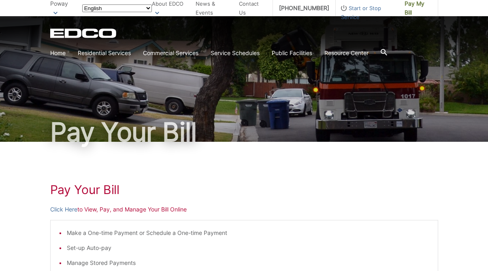 The width and height of the screenshot is (488, 271). What do you see at coordinates (171, 53) in the screenshot?
I see `a: Commercial Services` at bounding box center [171, 53].